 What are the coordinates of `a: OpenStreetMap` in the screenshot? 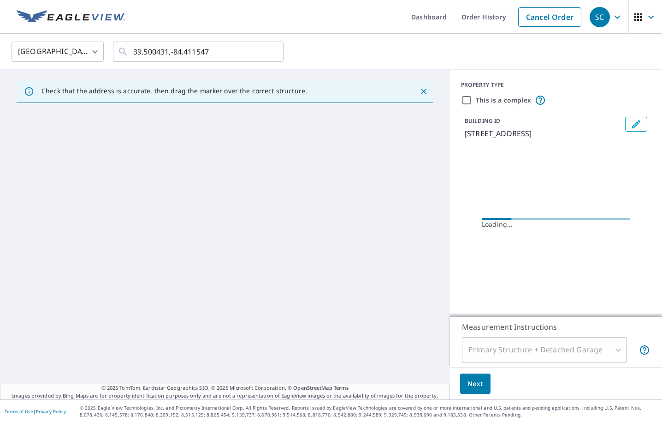 It's located at (313, 387).